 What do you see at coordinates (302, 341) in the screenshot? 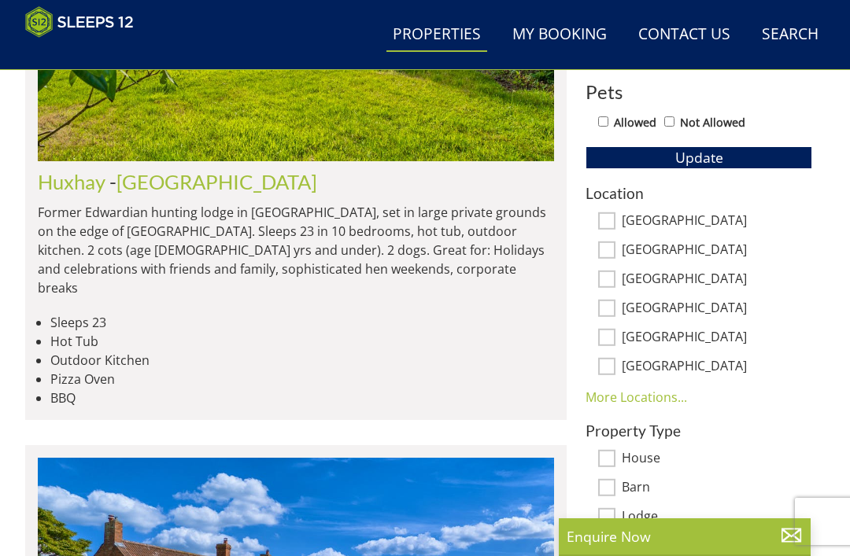
I see `li: Hot Tub` at bounding box center [302, 341].